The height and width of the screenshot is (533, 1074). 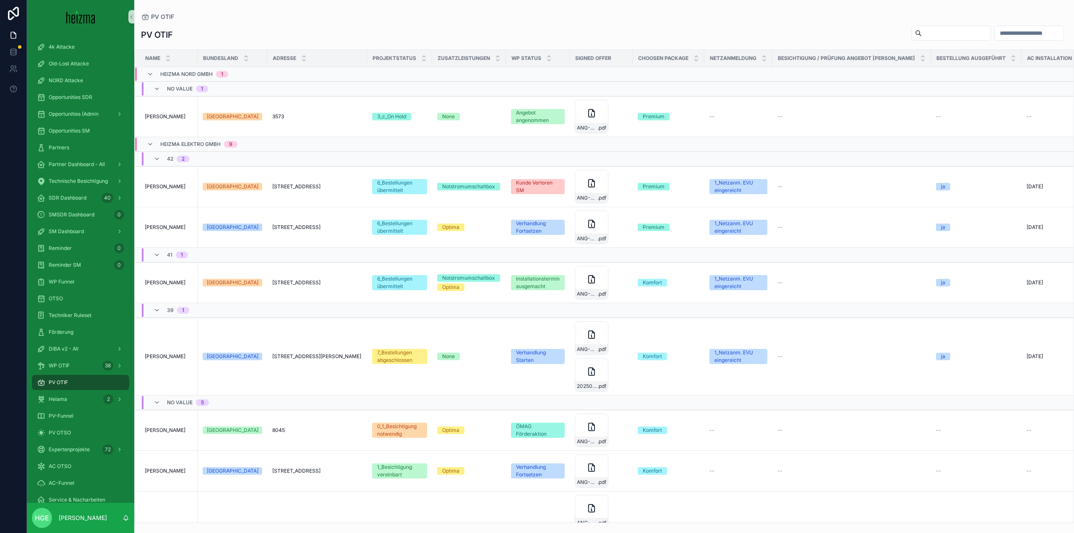 What do you see at coordinates (81, 148) in the screenshot?
I see `a: Partners` at bounding box center [81, 148].